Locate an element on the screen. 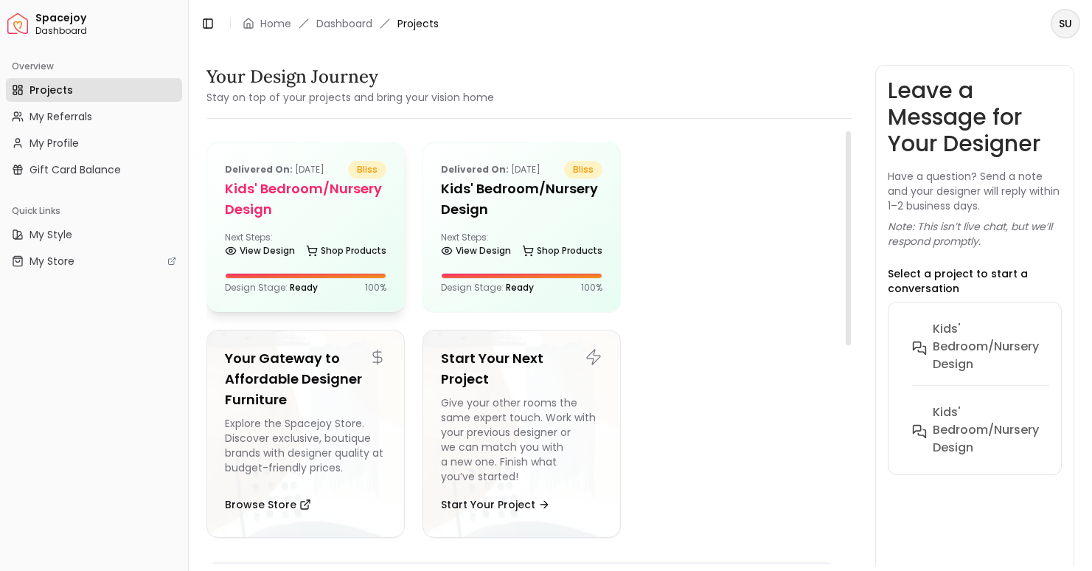 The width and height of the screenshot is (1092, 571). h5: Your Gateway to Affordable Designer Furniture is located at coordinates (305, 379).